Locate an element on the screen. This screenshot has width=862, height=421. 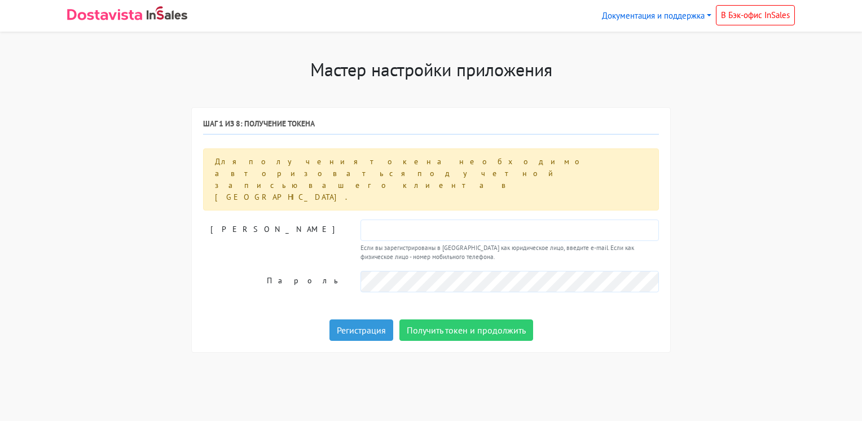
button: Получить токен и продолжить is located at coordinates (466, 330).